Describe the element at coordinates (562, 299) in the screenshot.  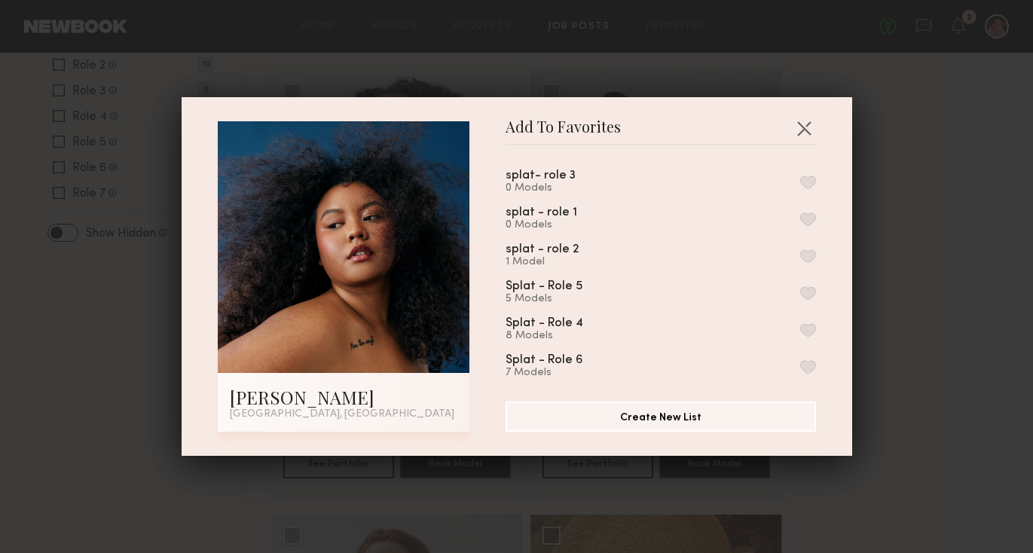
I see `div: 5 Models` at that location.